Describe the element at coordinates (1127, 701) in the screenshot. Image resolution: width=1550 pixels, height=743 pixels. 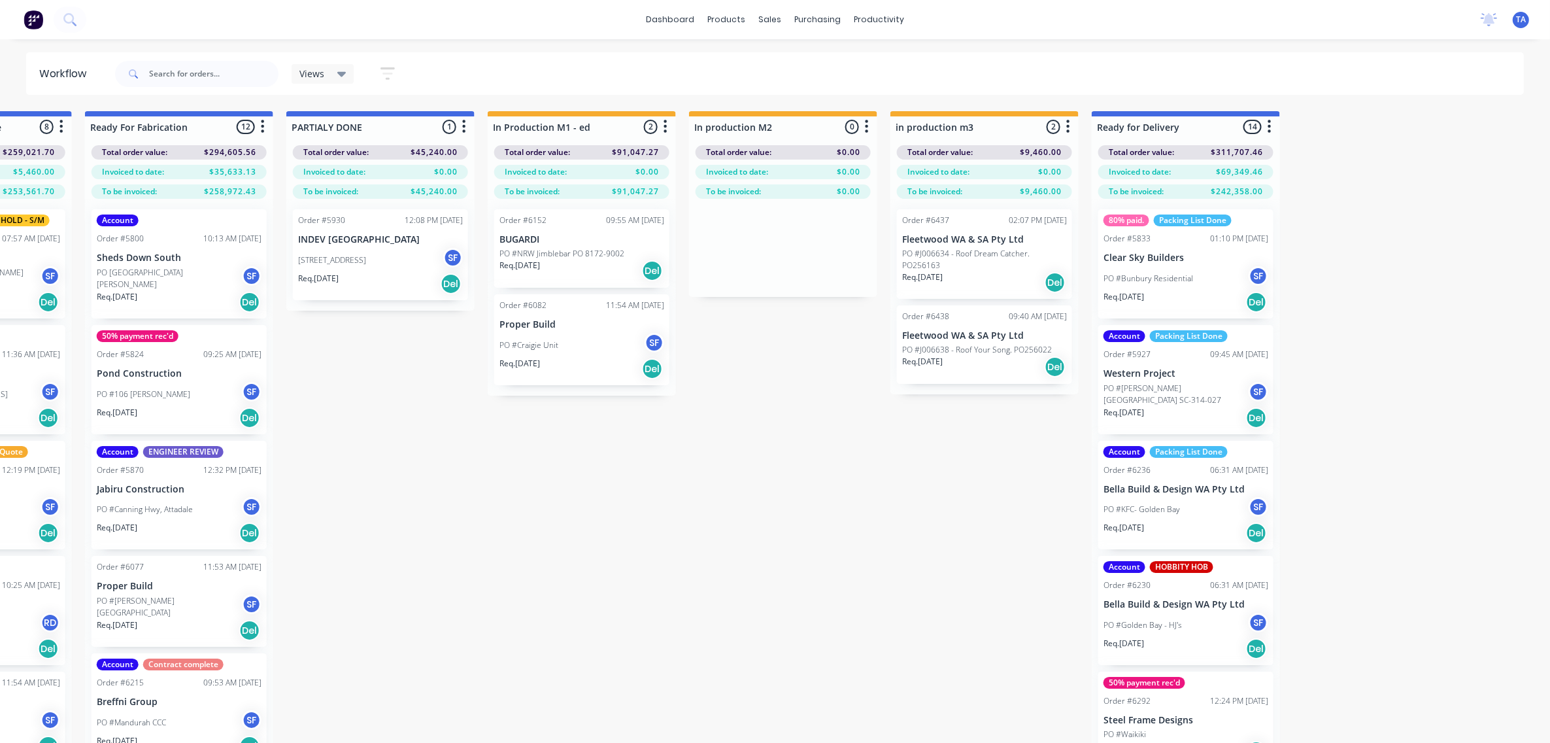
I see `div: Order #6292` at that location.